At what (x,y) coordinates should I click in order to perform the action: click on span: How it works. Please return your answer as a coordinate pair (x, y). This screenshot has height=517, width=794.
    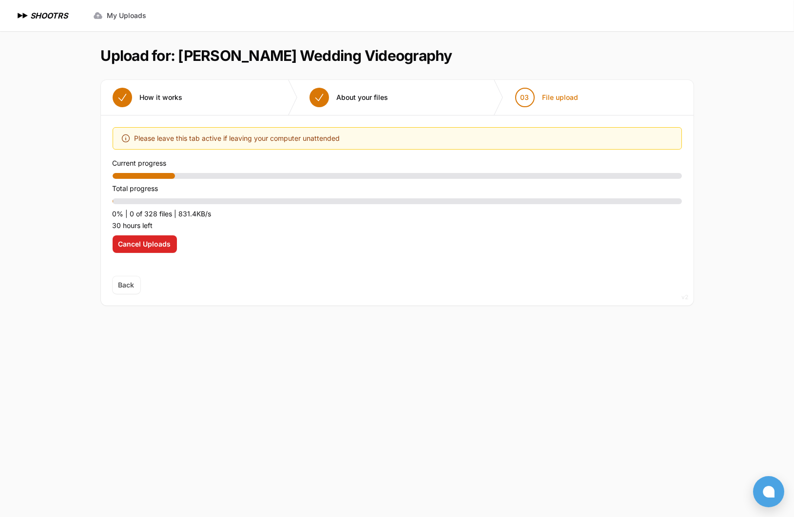
    Looking at the image, I should click on (161, 98).